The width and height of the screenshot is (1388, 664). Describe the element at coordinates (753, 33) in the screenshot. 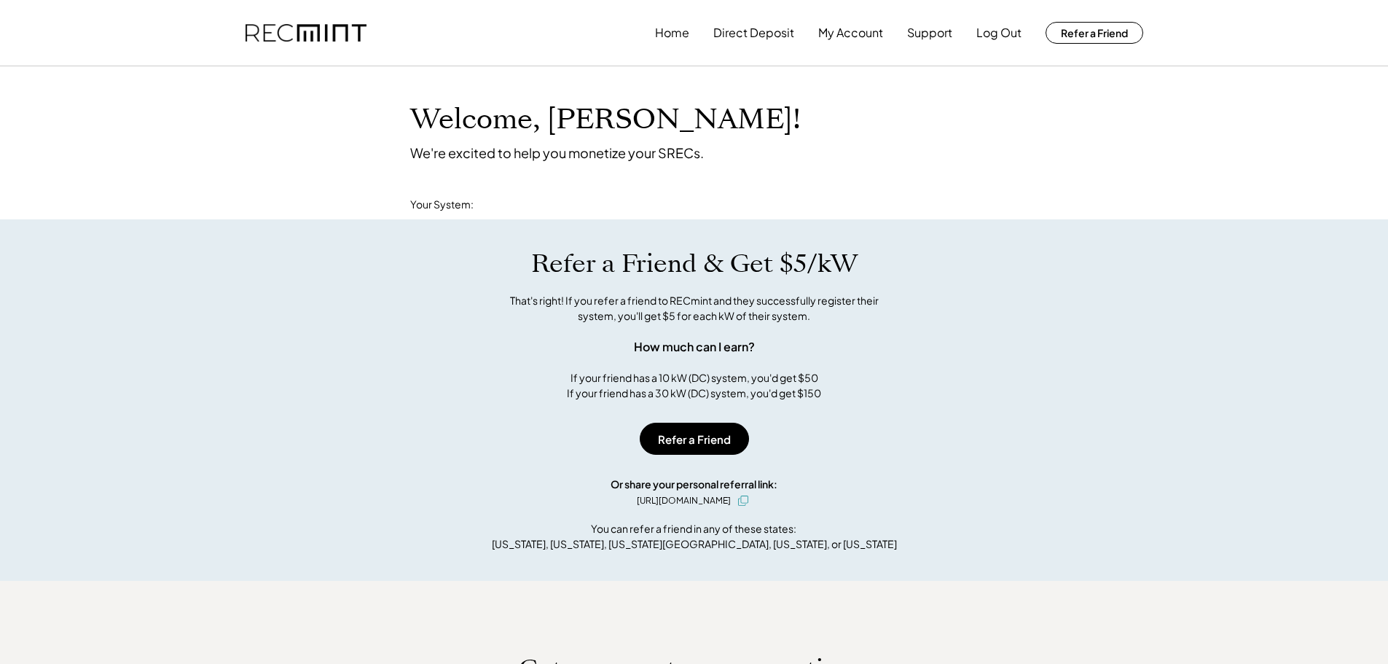

I see `button: Direct Deposit` at that location.